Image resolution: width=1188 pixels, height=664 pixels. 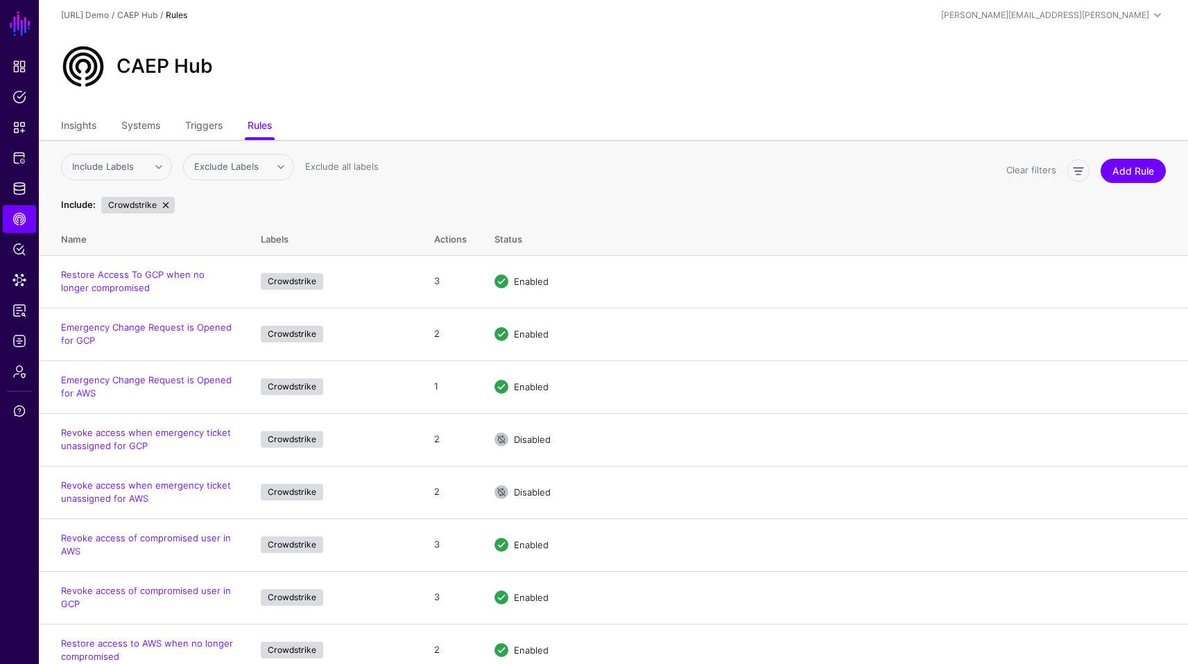 What do you see at coordinates (141, 127) in the screenshot?
I see `a: Systems` at bounding box center [141, 127].